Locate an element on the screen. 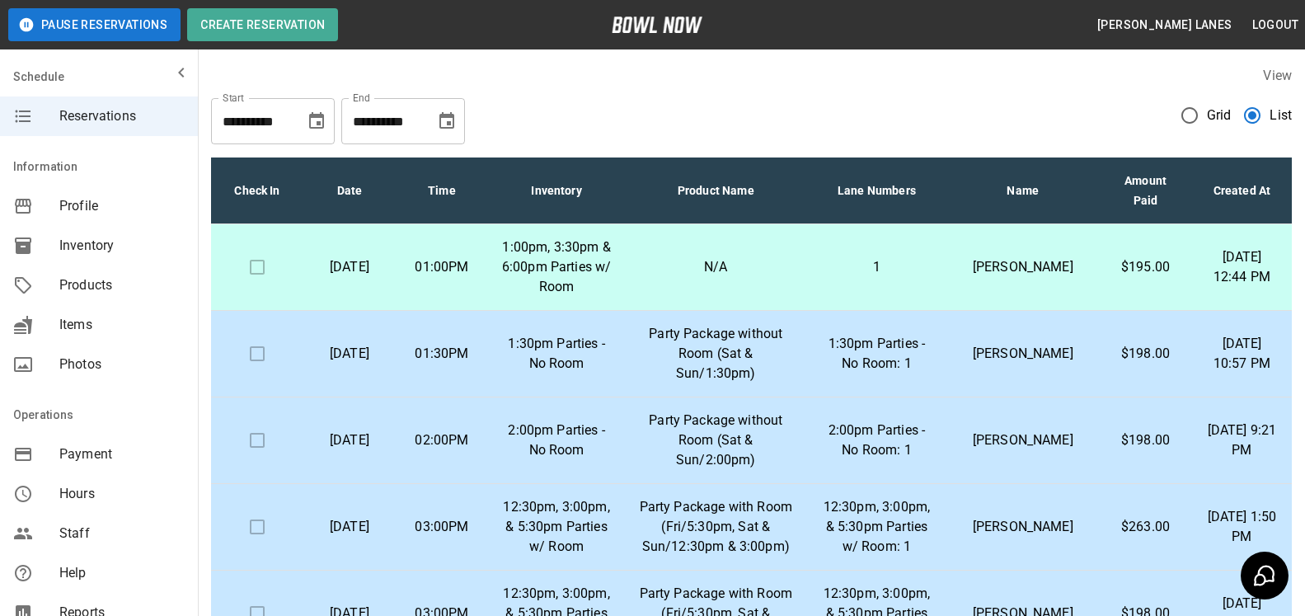  p: 01:00PM is located at coordinates (442, 267).